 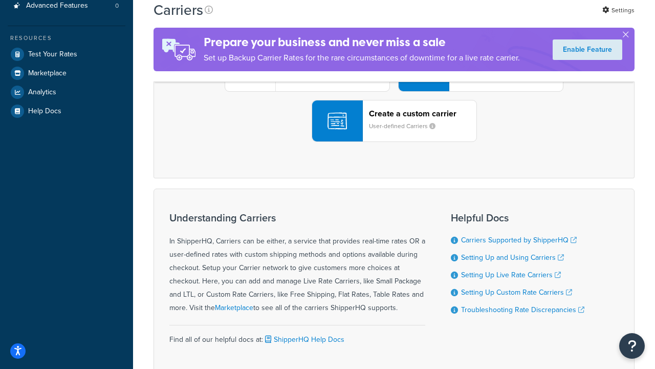 What do you see at coordinates (423, 113) in the screenshot?
I see `header: Create a custom carrier` at bounding box center [423, 113].